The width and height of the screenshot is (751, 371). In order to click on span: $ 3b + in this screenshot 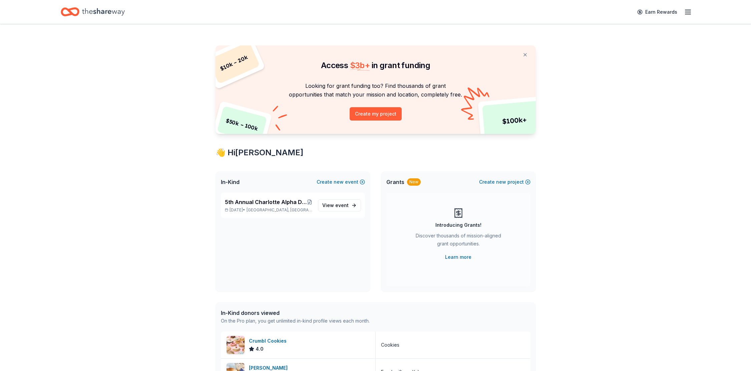, I will do `click(360, 65)`.